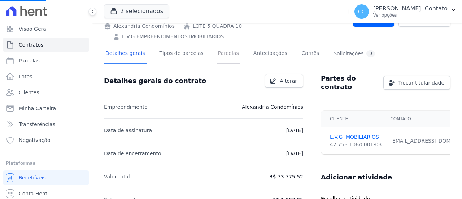 Image resolution: width=462 pixels, height=199 pixels. I want to click on a: Transferências, so click(46, 124).